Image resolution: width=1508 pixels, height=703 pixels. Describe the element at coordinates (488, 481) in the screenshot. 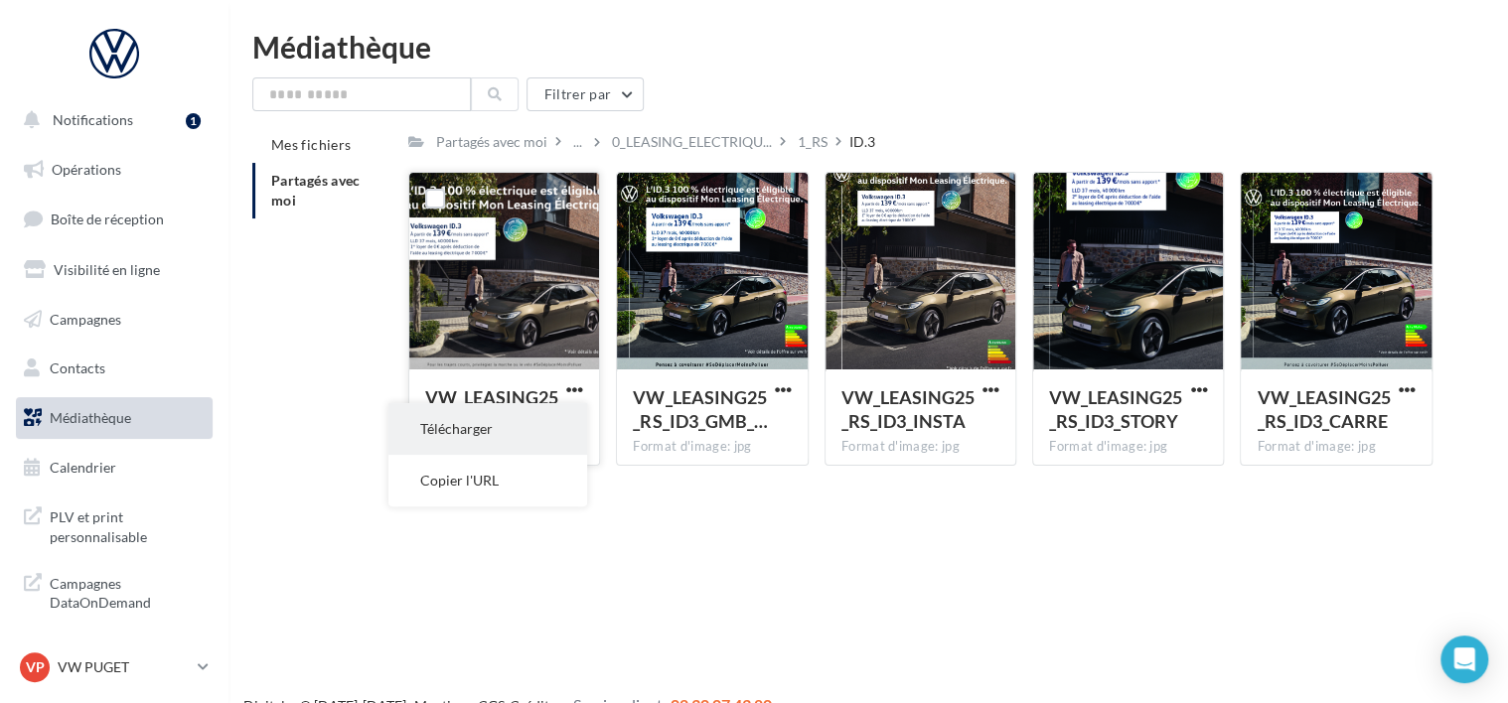

I see `button: Copier l'URL` at that location.